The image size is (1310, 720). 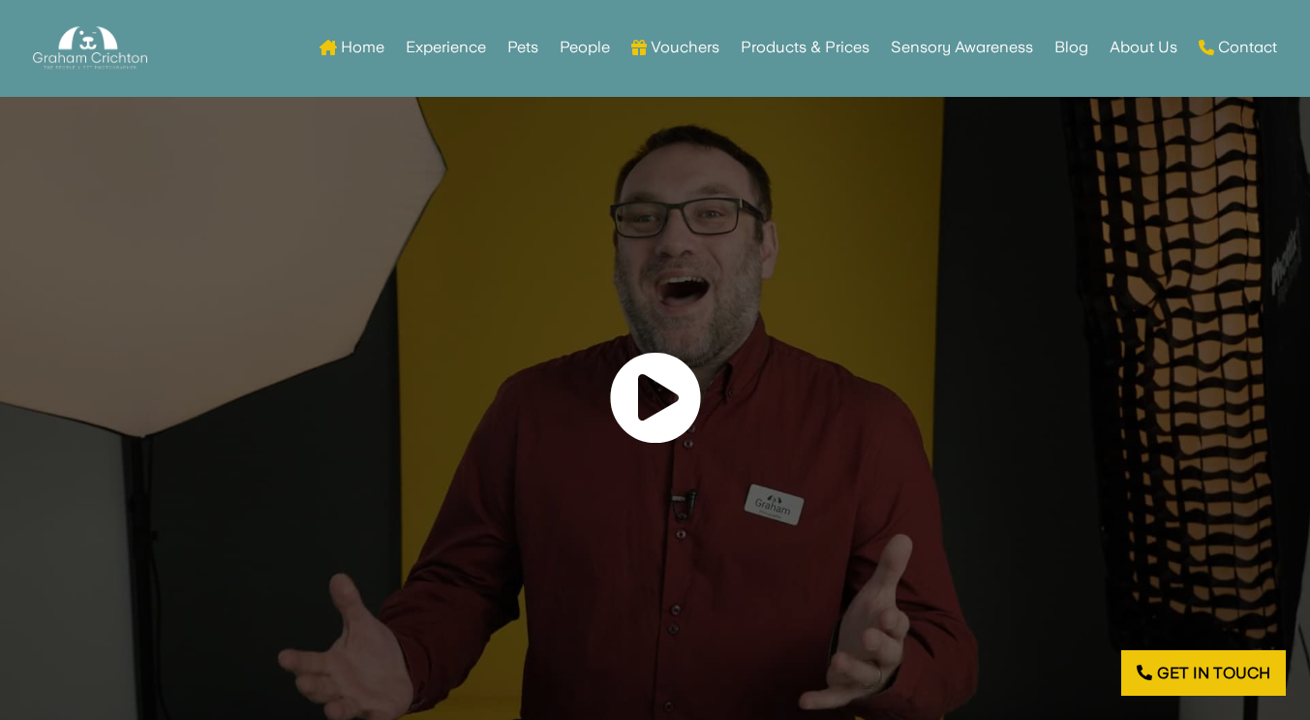 I want to click on a: Sensory Awareness, so click(x=962, y=47).